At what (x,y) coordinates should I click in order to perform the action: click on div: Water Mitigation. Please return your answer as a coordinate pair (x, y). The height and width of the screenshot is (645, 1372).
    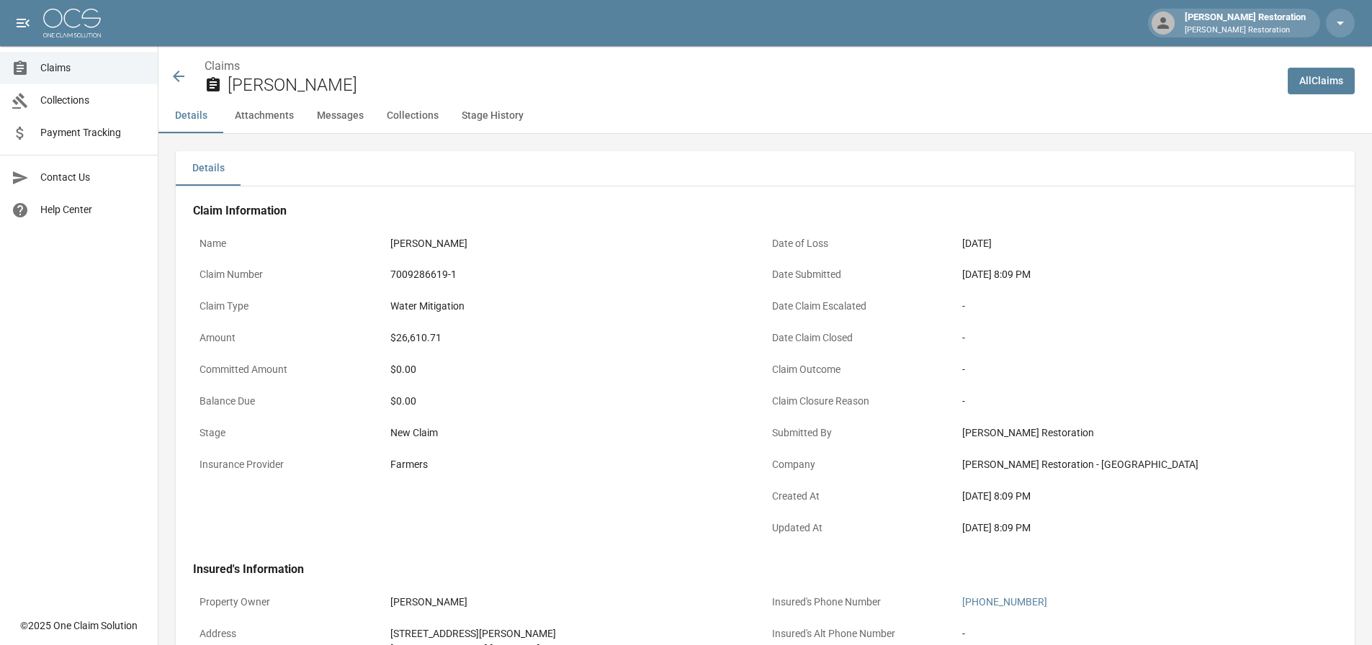
    Looking at the image, I should click on (427, 306).